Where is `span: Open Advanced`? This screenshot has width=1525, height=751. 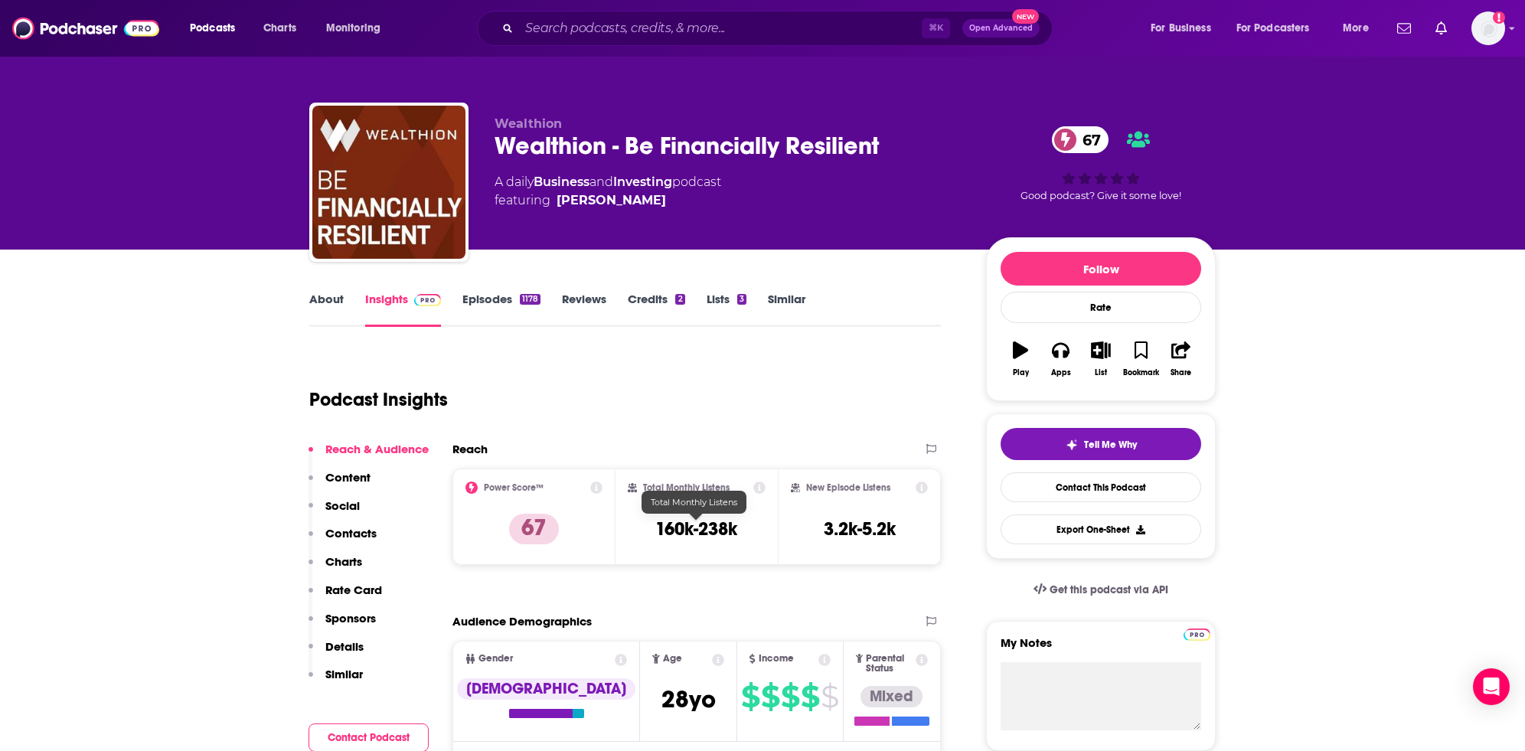 span: Open Advanced is located at coordinates (1000, 28).